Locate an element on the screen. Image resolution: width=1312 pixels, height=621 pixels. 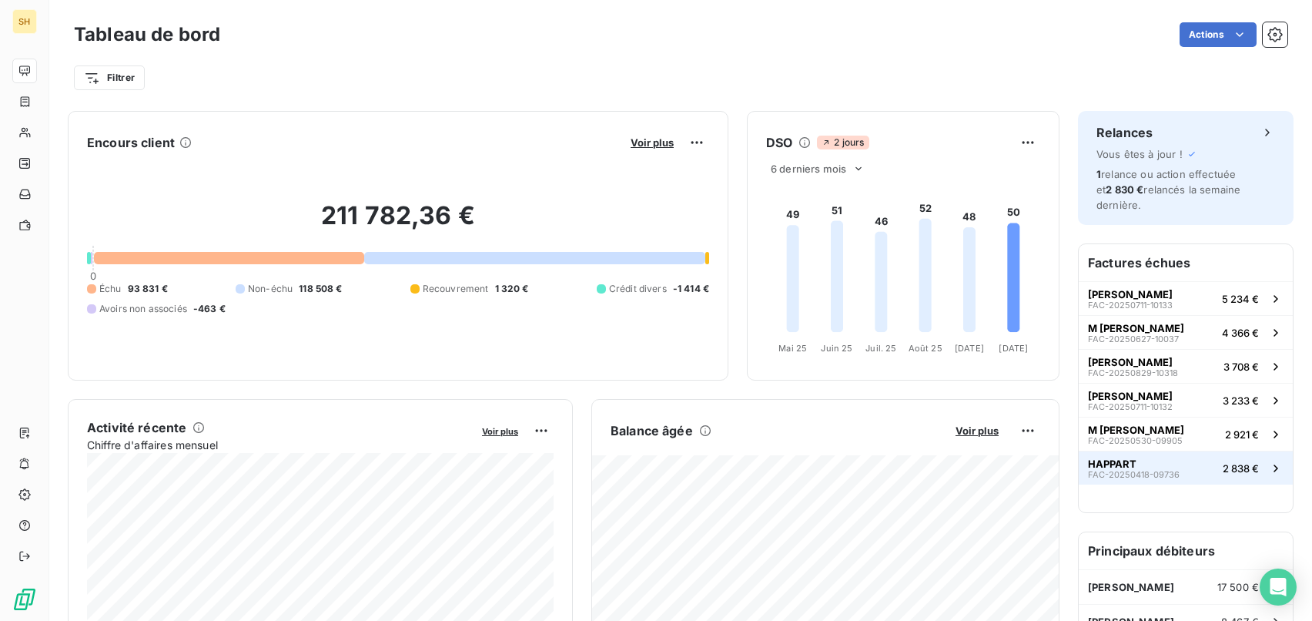
h6: Balance âgée is located at coordinates (652, 431).